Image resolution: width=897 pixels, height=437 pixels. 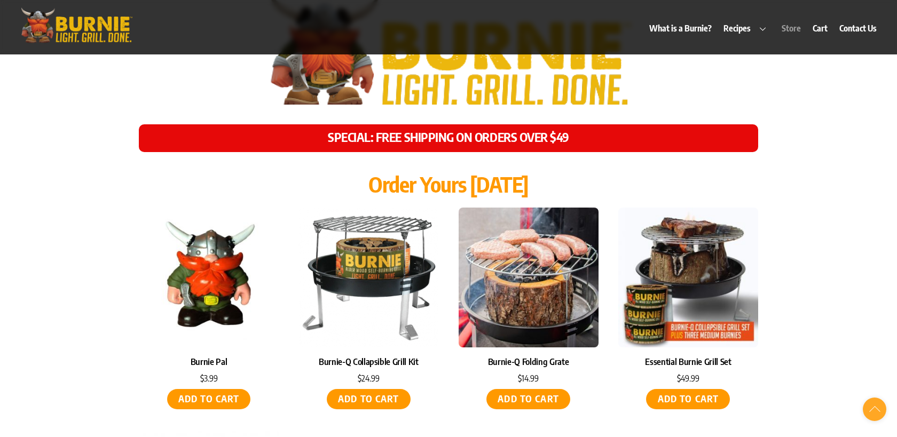 I want to click on img: Burnie-Q Collapsible Grill Kit, so click(x=369, y=278).